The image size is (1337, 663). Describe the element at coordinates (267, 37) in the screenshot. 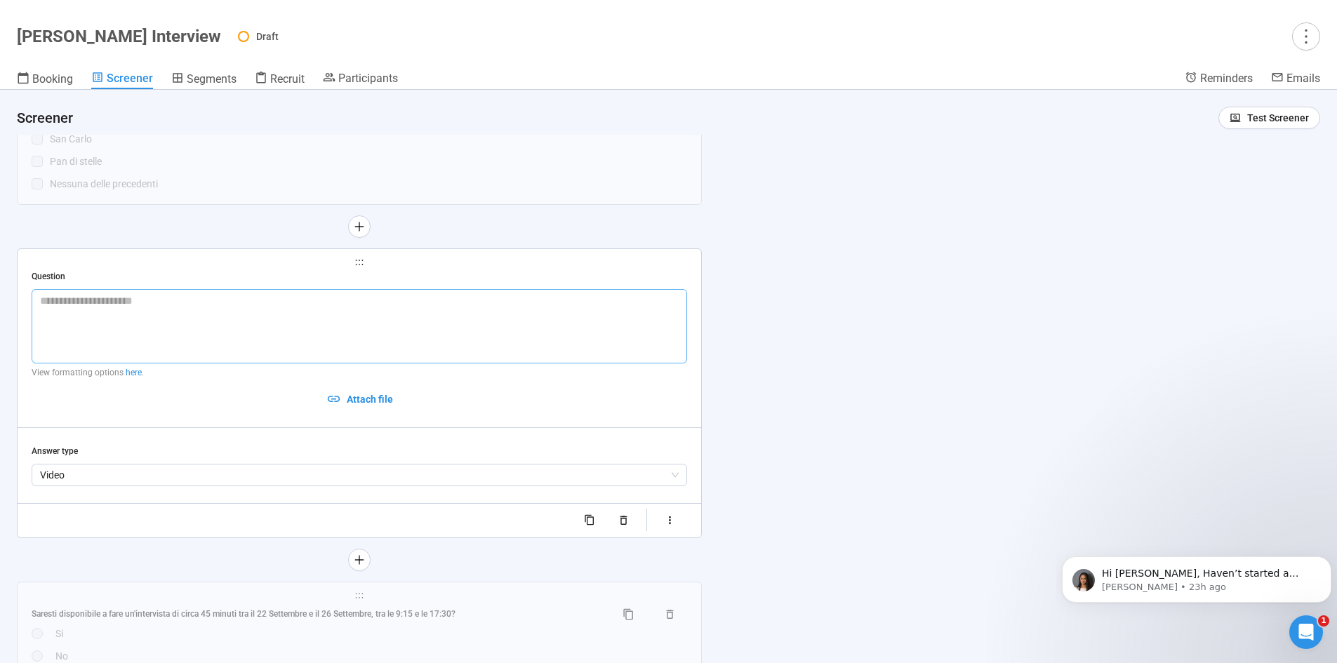

I see `span: Draft` at that location.